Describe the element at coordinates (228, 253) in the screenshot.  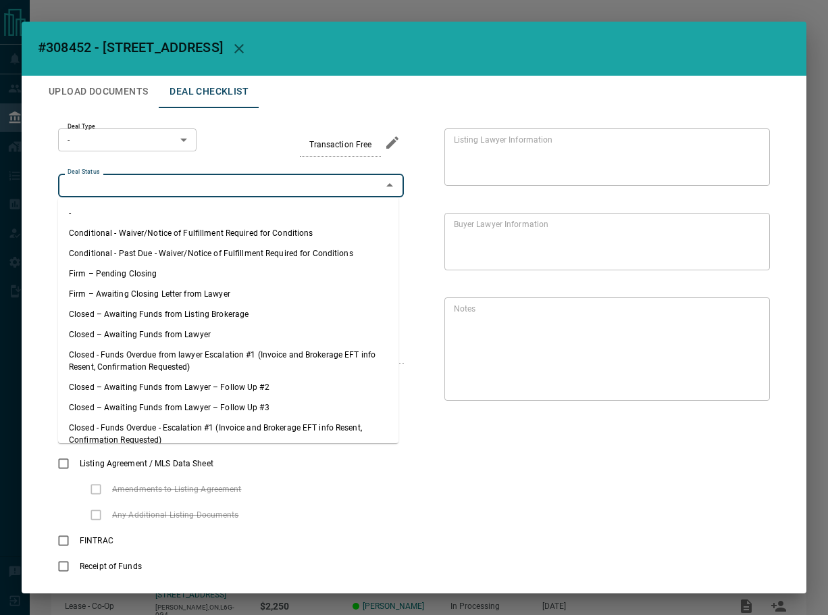
I see `li: Conditional - Past Due - Waiver/Notice of Fulfillment Required for Conditions` at that location.